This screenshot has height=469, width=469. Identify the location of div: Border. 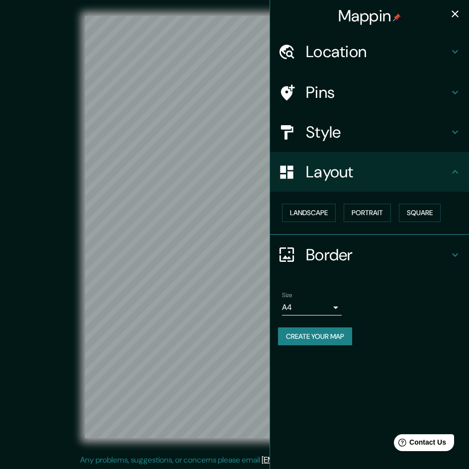
(369, 255).